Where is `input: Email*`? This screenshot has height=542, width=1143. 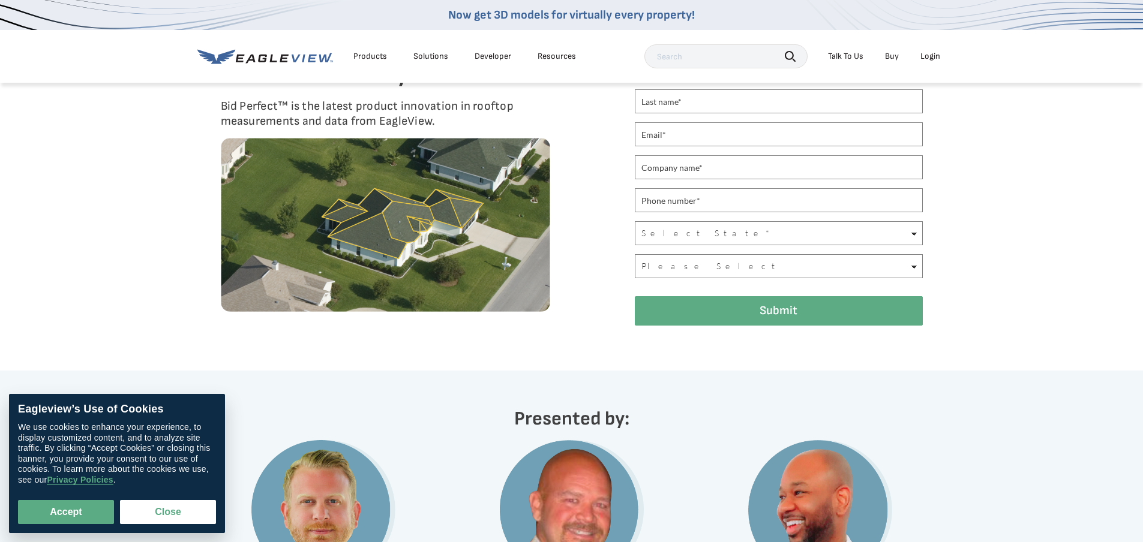
input: Email* is located at coordinates (779, 134).